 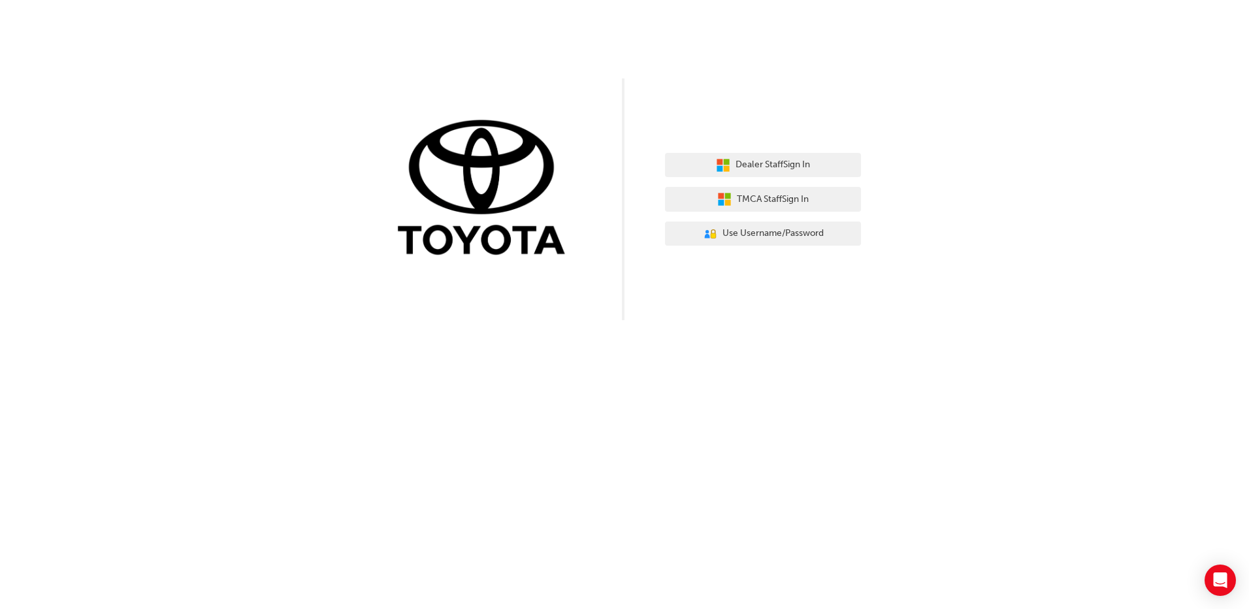 What do you see at coordinates (763, 165) in the screenshot?
I see `button: Dealer StaffSign In` at bounding box center [763, 165].